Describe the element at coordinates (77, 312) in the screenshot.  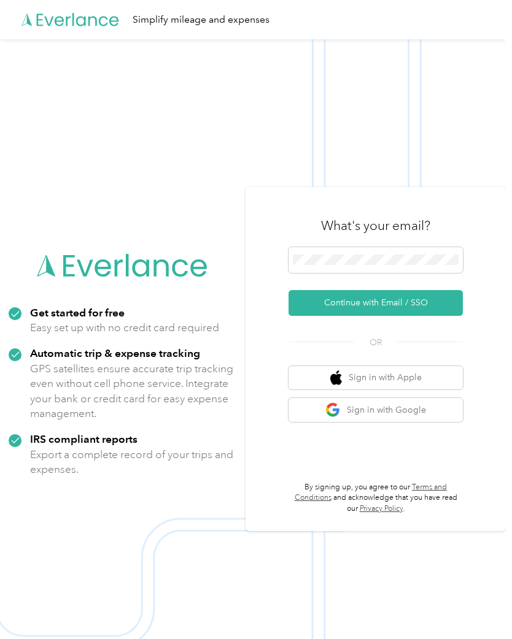
I see `strong: Get started for free` at that location.